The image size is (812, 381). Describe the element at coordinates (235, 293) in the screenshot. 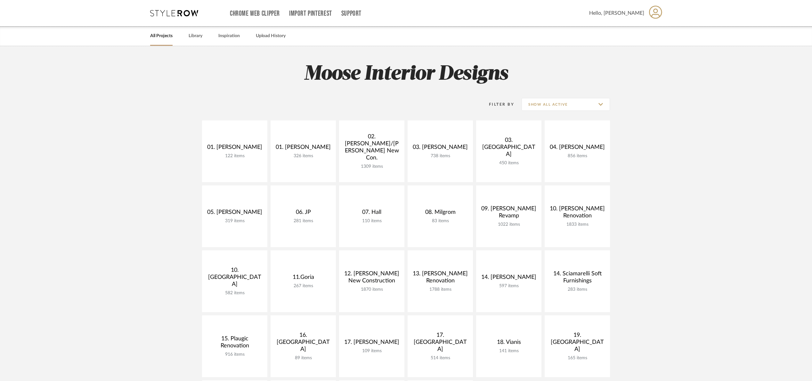

I see `div: 582 items` at that location.